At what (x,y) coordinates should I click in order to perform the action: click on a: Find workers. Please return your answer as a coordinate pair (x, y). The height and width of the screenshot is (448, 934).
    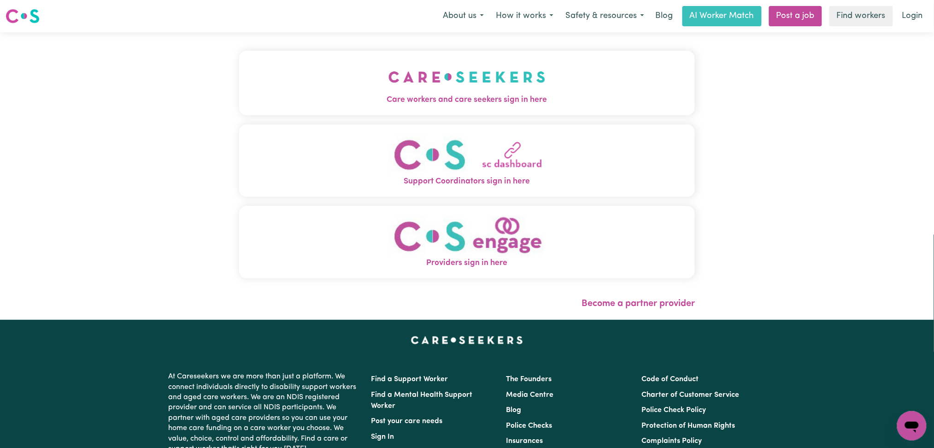
    Looking at the image, I should click on (861, 16).